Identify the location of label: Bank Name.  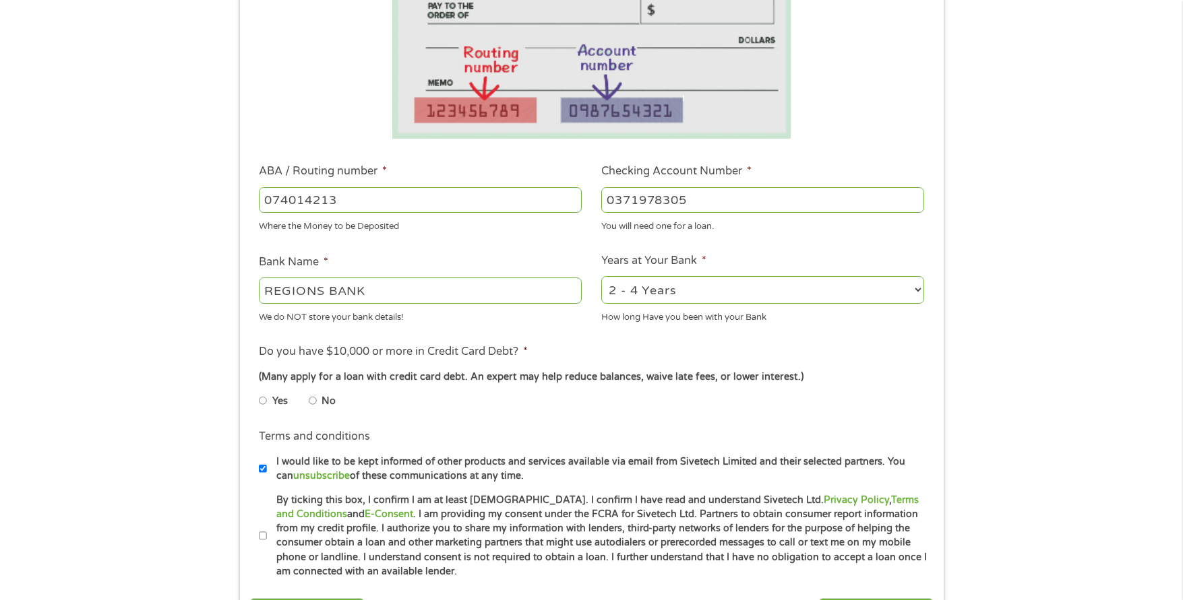
(293, 262).